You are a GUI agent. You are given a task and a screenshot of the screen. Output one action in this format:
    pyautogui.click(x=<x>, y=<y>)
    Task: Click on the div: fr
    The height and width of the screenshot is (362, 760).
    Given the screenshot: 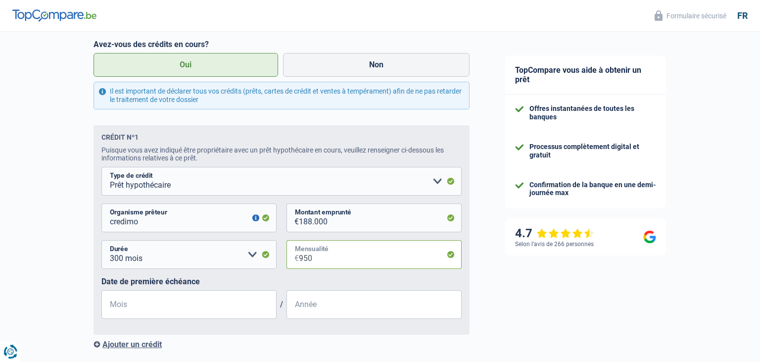 What is the action you would take?
    pyautogui.click(x=743, y=16)
    